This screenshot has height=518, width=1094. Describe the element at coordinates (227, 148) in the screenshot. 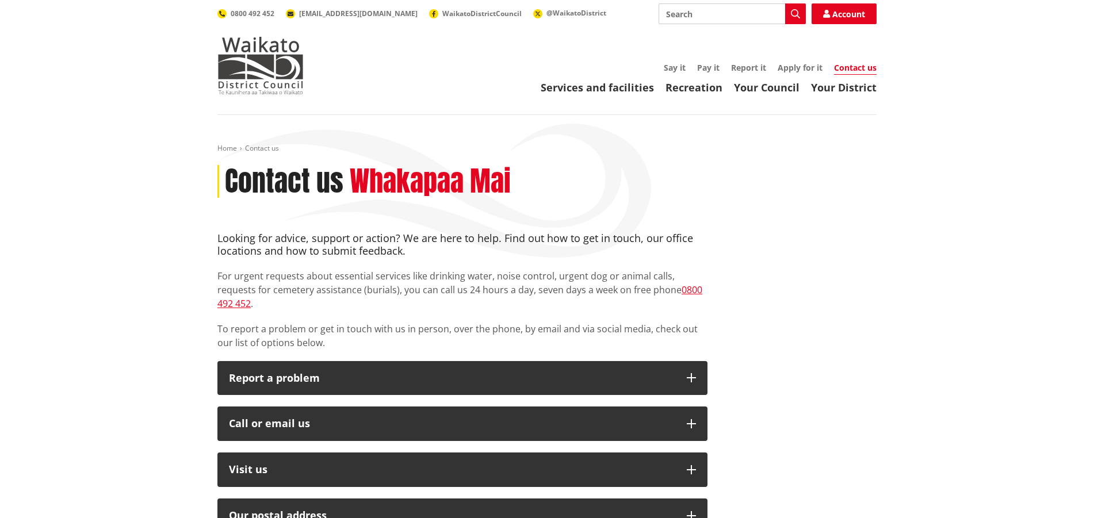

I see `a: Home` at that location.